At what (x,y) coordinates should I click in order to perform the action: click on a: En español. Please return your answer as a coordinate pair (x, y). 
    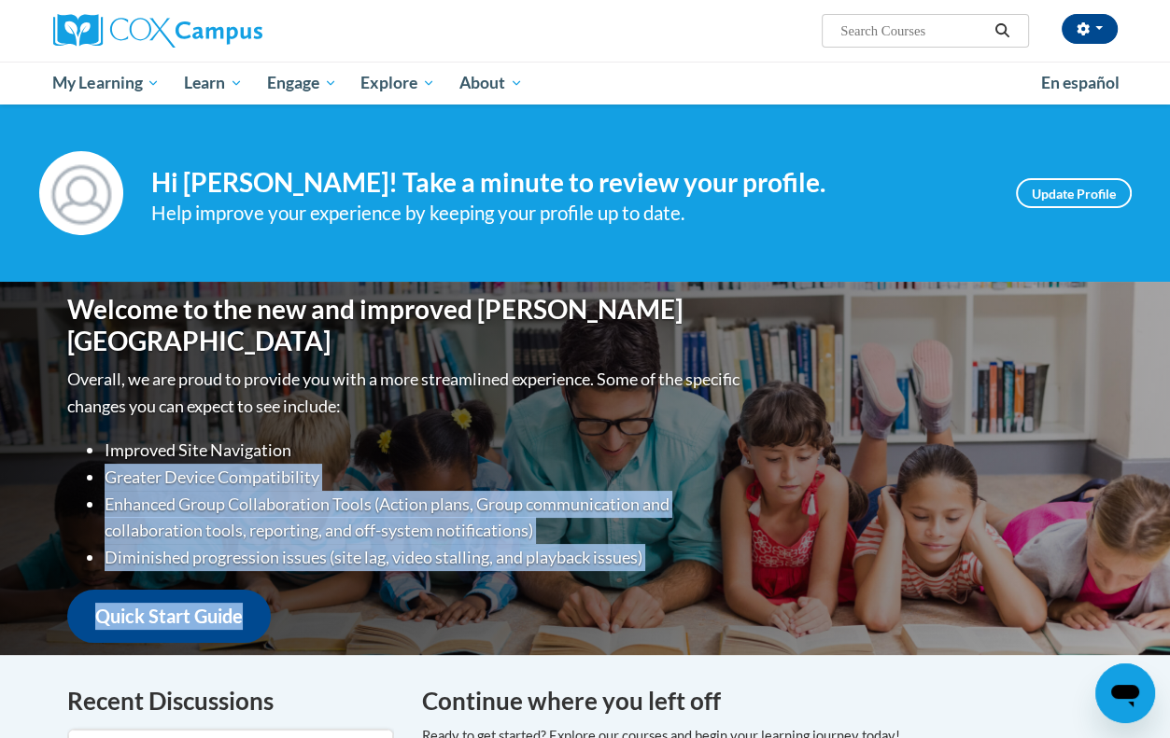
    Looking at the image, I should click on (1080, 83).